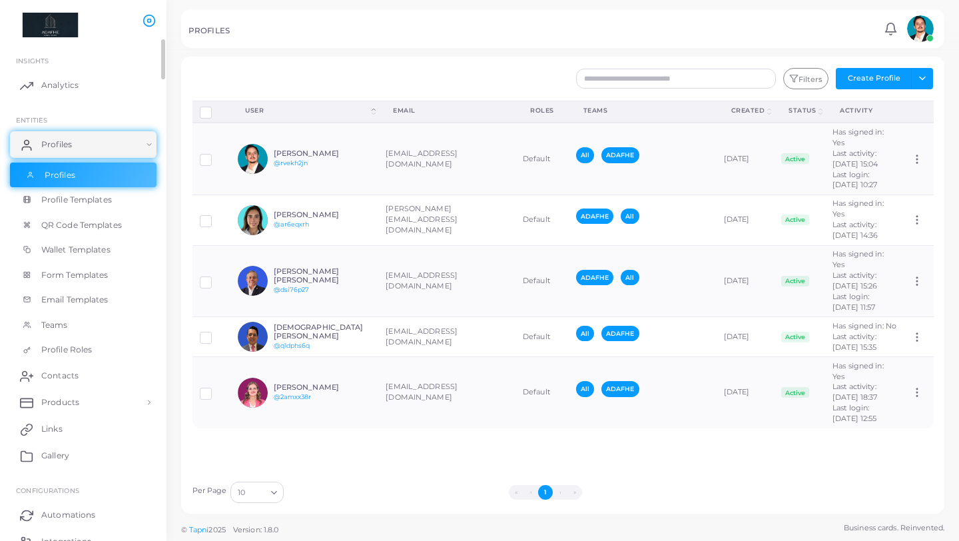 The width and height of the screenshot is (959, 541). What do you see at coordinates (83, 300) in the screenshot?
I see `a: Email Templates` at bounding box center [83, 300].